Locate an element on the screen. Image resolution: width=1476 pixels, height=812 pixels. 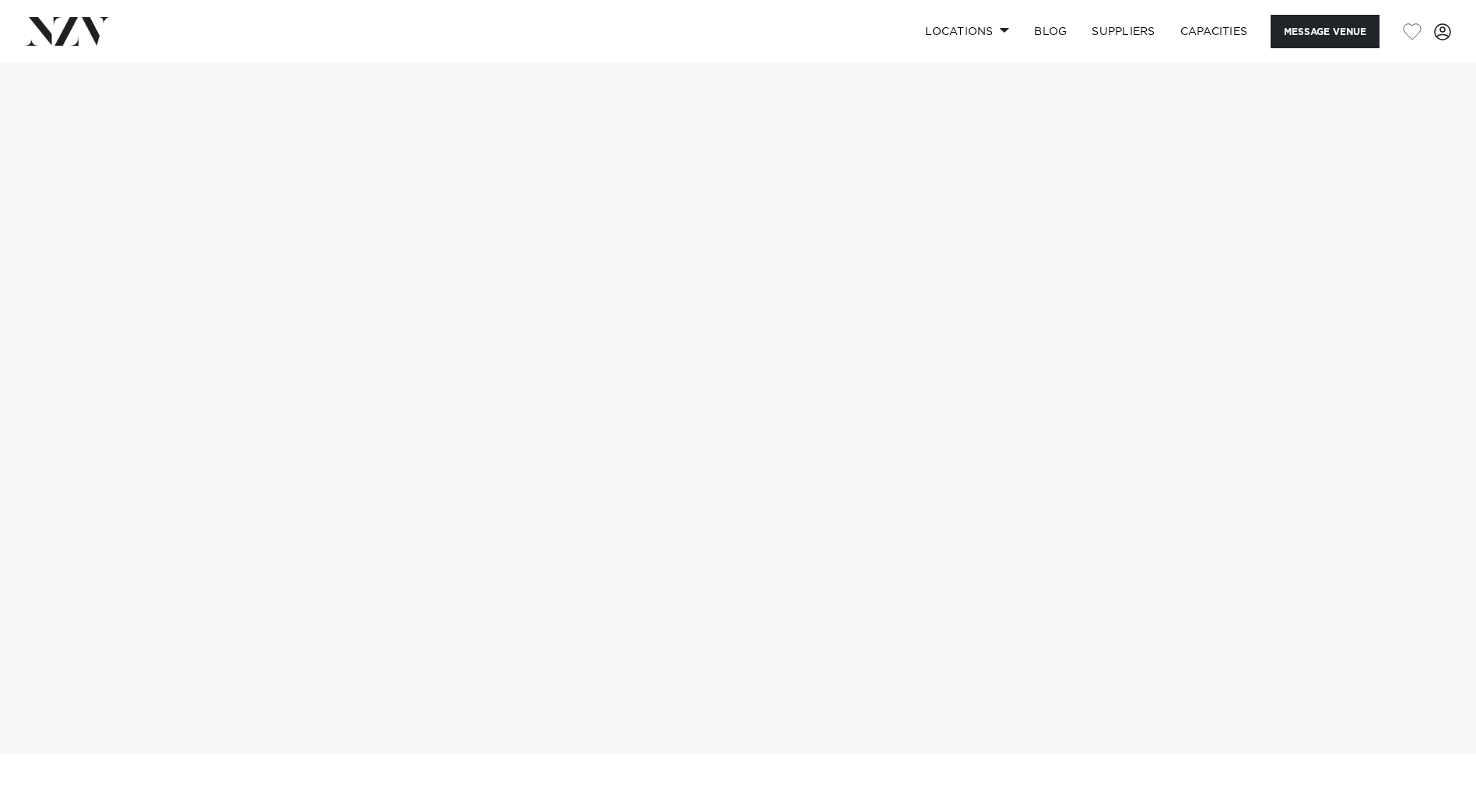
a: Locations is located at coordinates (967, 31).